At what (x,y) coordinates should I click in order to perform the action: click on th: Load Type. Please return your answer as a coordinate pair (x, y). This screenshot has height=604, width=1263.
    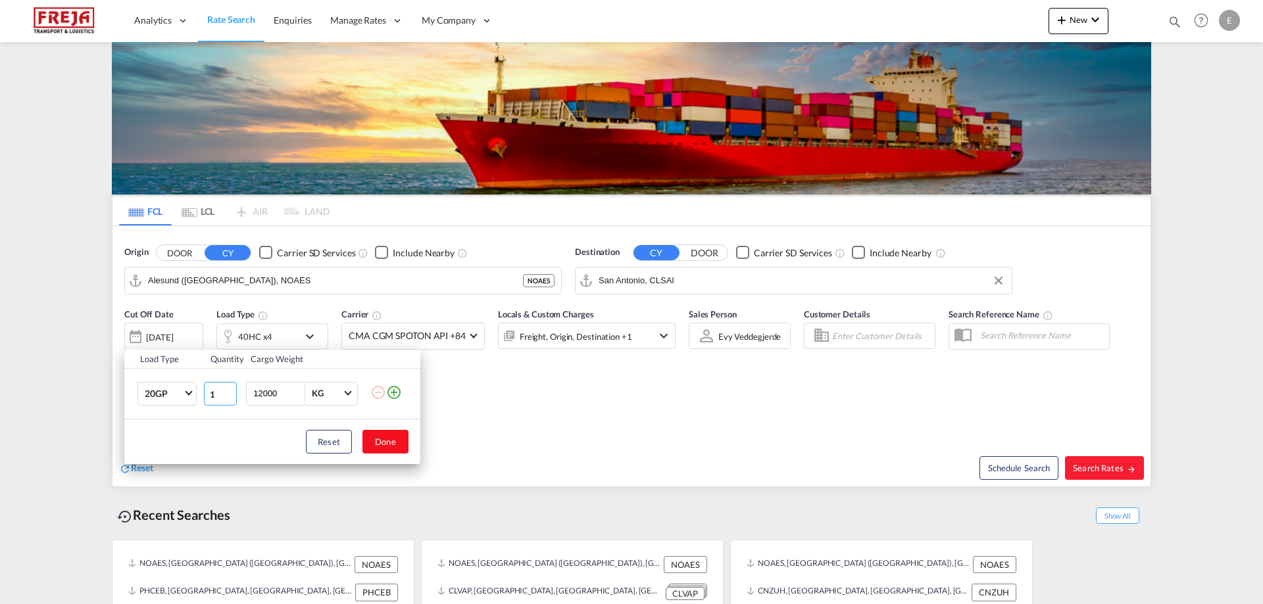
    Looking at the image, I should click on (163, 359).